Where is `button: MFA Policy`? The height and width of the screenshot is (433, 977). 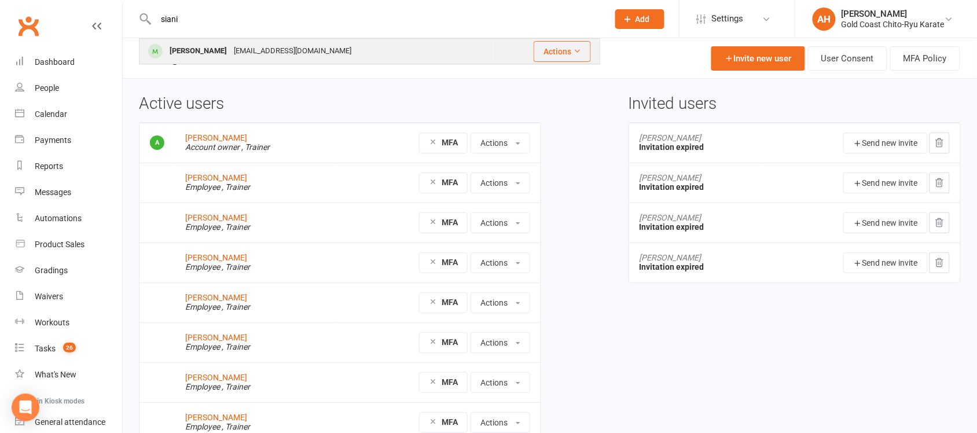 button: MFA Policy is located at coordinates (925, 58).